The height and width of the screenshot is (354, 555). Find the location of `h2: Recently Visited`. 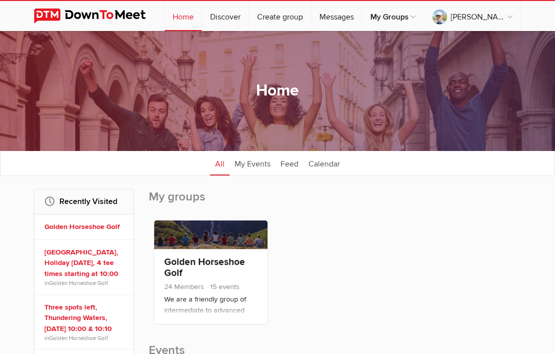

h2: Recently Visited is located at coordinates (84, 201).